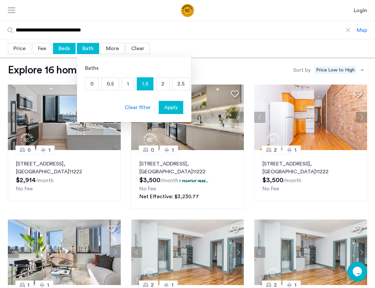 The image size is (375, 288). Describe the element at coordinates (171, 107) in the screenshot. I see `button: button` at that location.